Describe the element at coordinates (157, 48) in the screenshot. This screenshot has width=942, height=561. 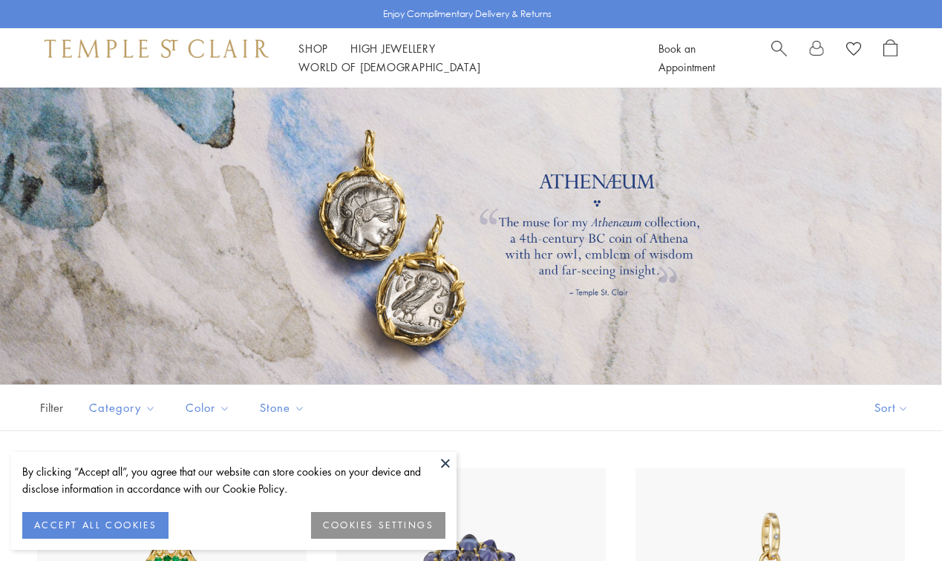
I see `img: Temple St. Clair` at that location.